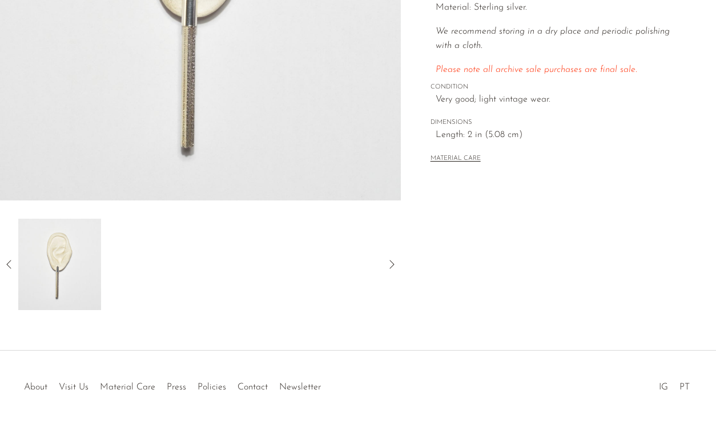  Describe the element at coordinates (685, 387) in the screenshot. I see `a: PT` at that location.